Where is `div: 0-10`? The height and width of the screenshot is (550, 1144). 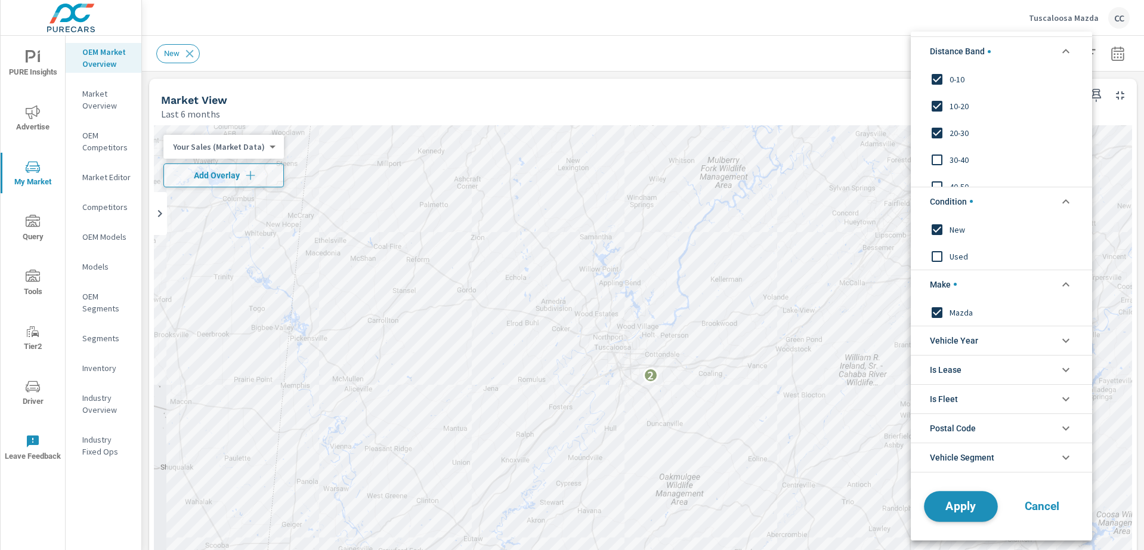
div: 0-10 is located at coordinates (1000, 79).